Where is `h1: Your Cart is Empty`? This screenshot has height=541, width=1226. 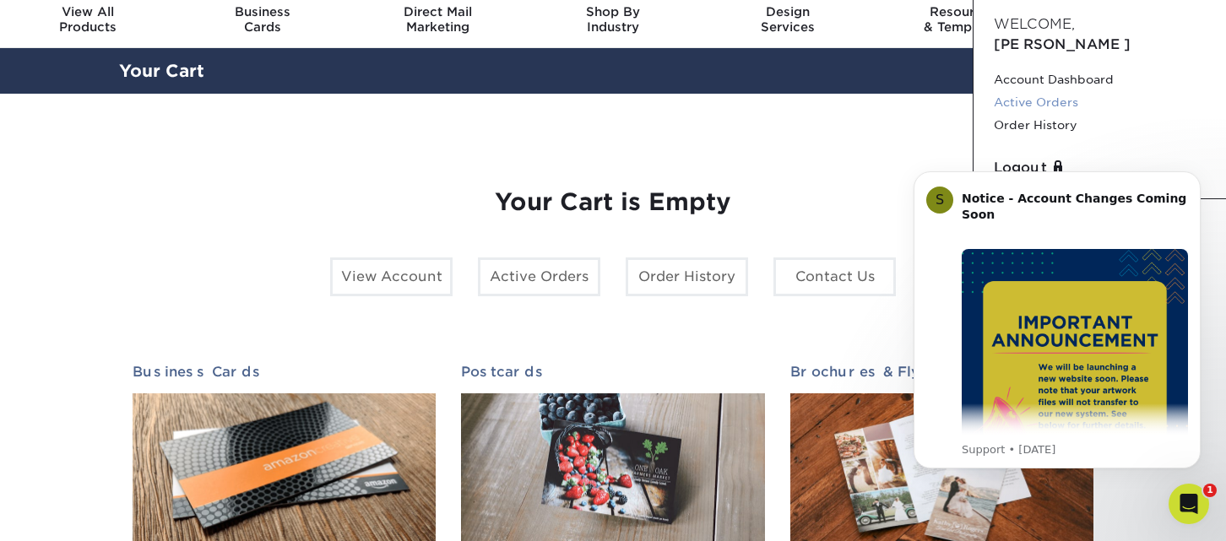
h1: Your Cart is Empty is located at coordinates (613, 203).